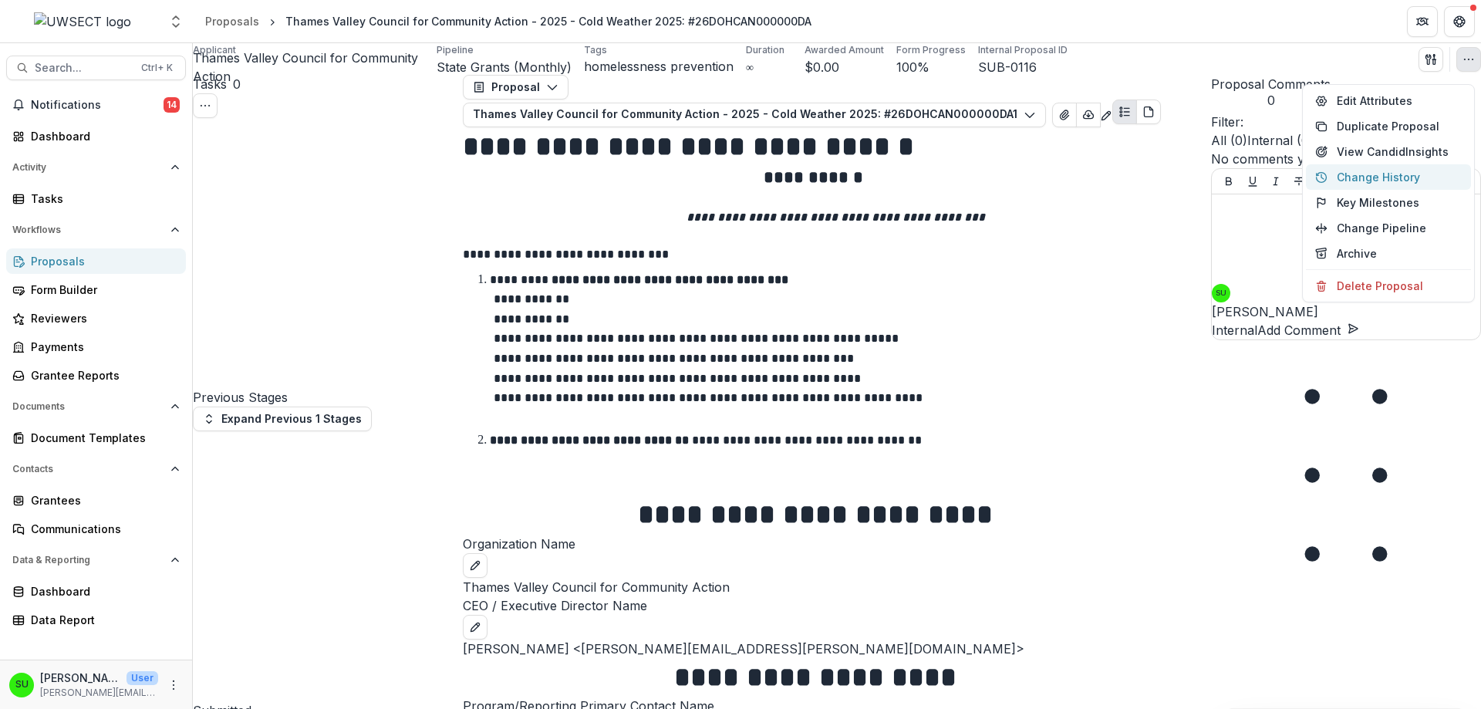 The height and width of the screenshot is (709, 1481). I want to click on button: Proposal Comments, so click(1270, 91).